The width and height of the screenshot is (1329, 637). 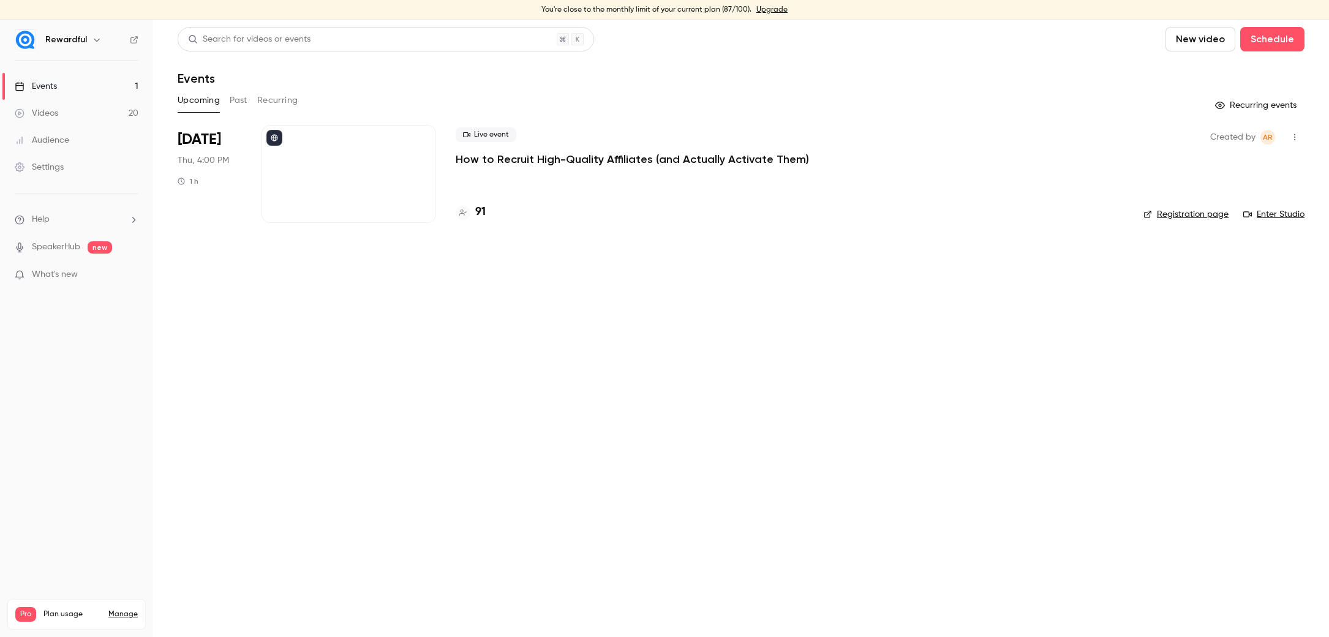 What do you see at coordinates (198, 100) in the screenshot?
I see `button: Upcoming` at bounding box center [198, 100].